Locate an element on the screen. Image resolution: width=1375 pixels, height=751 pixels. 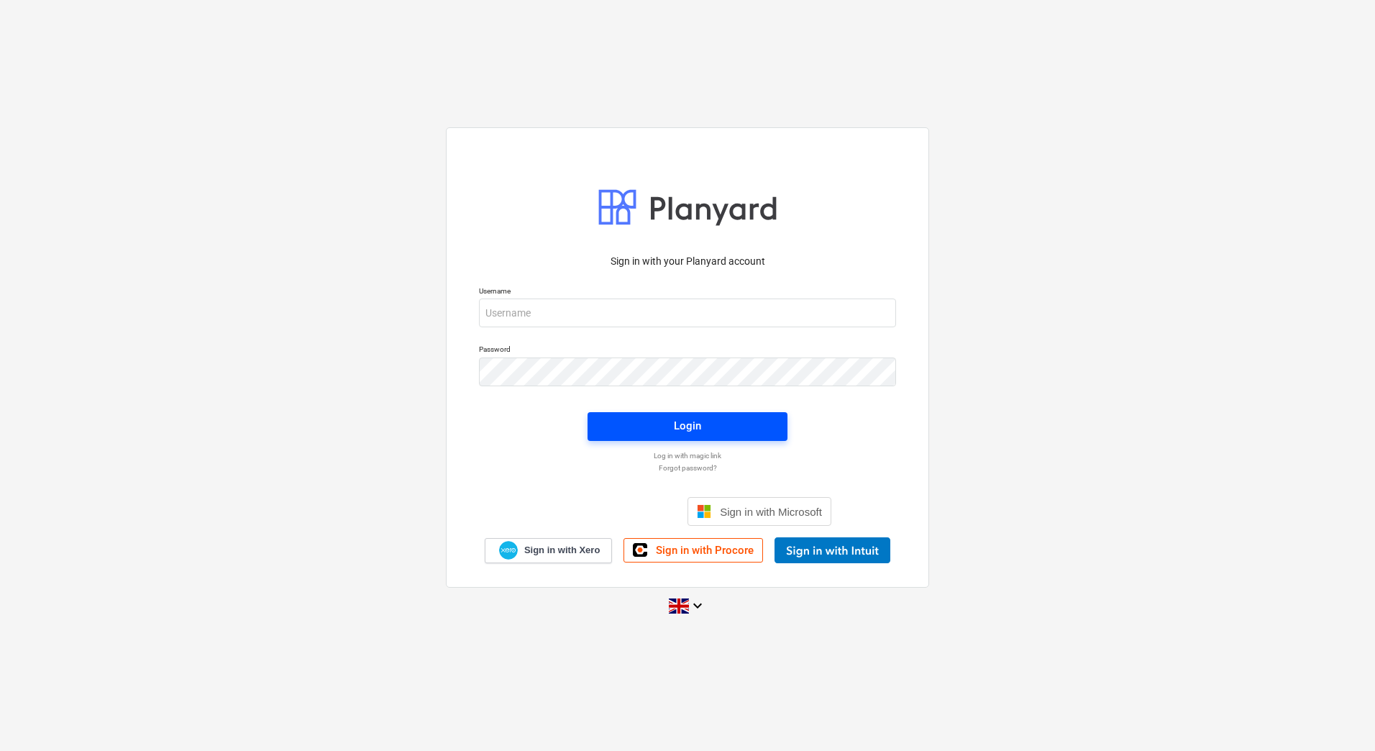
div: Chat Widget is located at coordinates (1339, 716).